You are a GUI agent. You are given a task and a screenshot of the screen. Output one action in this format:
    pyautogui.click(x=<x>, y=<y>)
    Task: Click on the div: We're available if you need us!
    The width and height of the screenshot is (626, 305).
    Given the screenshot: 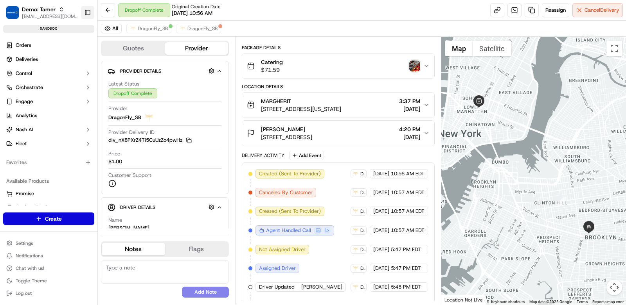 What is the action you would take?
    pyautogui.click(x=63, y=85)
    